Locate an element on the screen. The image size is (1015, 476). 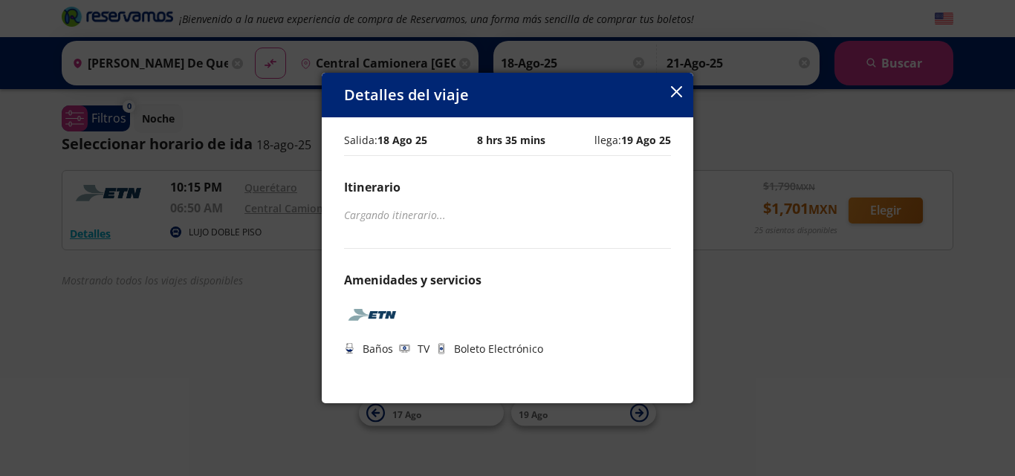
b: 18 Ago 25 is located at coordinates (402, 140).